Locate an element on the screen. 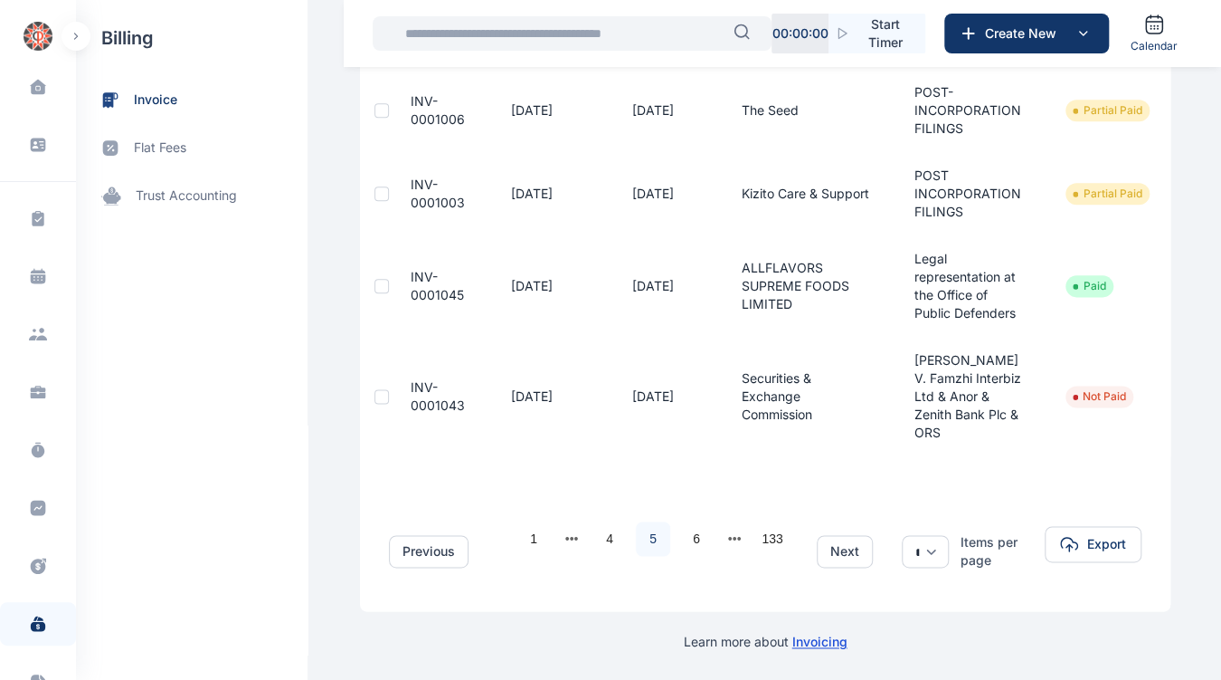 The image size is (1221, 680). a: 4 is located at coordinates (610, 538).